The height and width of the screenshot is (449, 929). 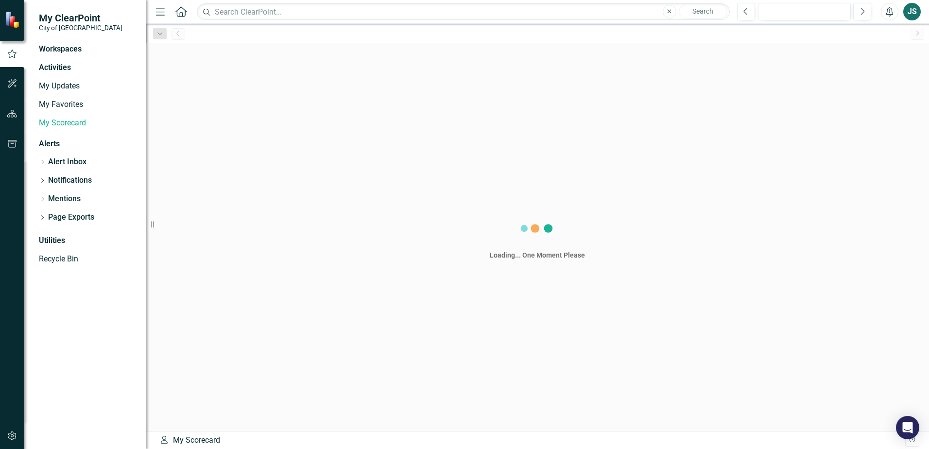 I want to click on div: Open Intercom Messenger, so click(x=908, y=428).